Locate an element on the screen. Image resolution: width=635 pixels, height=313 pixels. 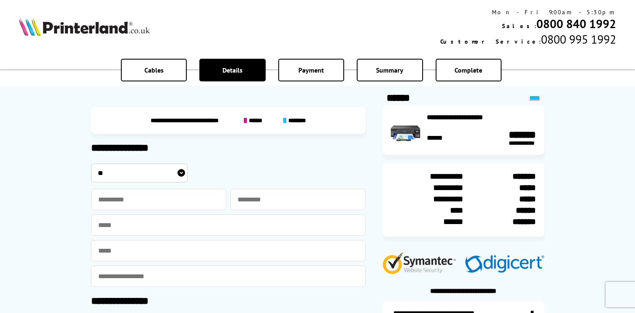
span: Summary is located at coordinates (390, 70).